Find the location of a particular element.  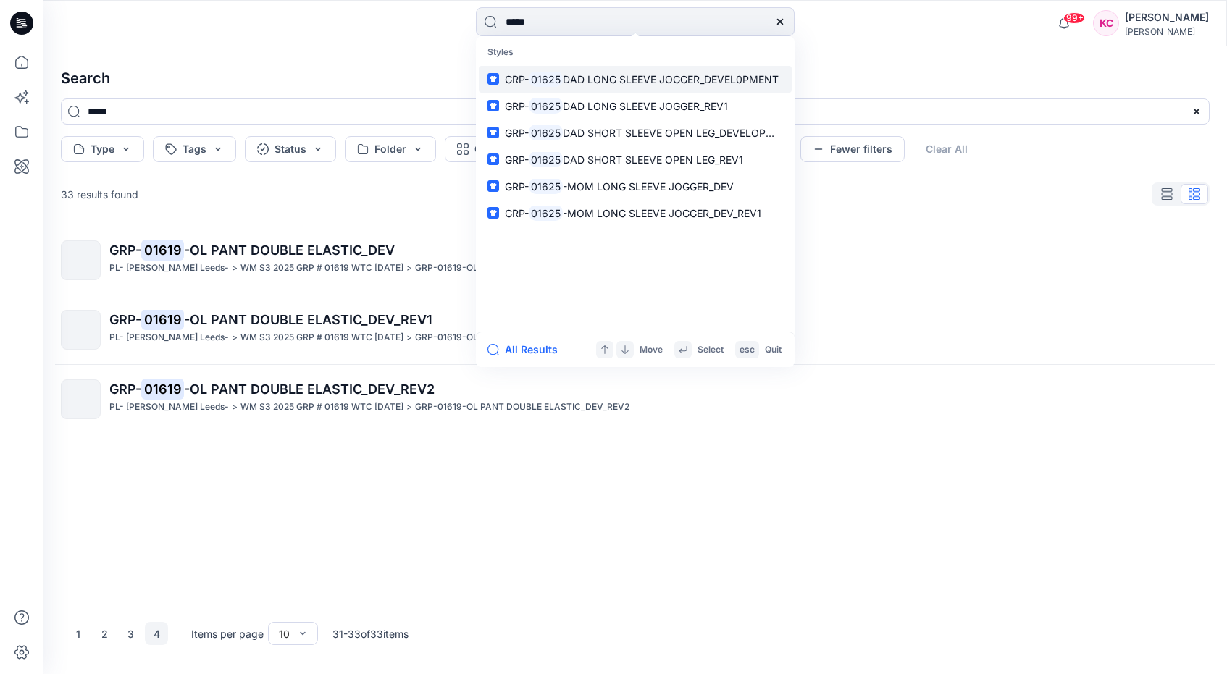

span: -OL PANT DOUBLE ELASTIC_DEV_REV1 is located at coordinates (308, 319).